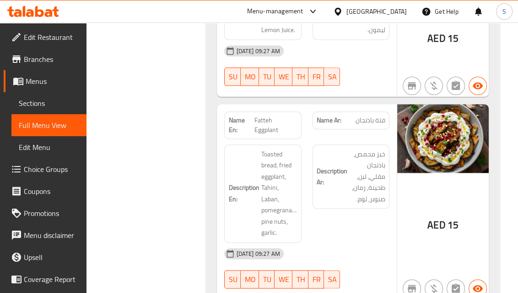  Describe the element at coordinates (51, 279) in the screenshot. I see `span: Coverage Report` at that location.